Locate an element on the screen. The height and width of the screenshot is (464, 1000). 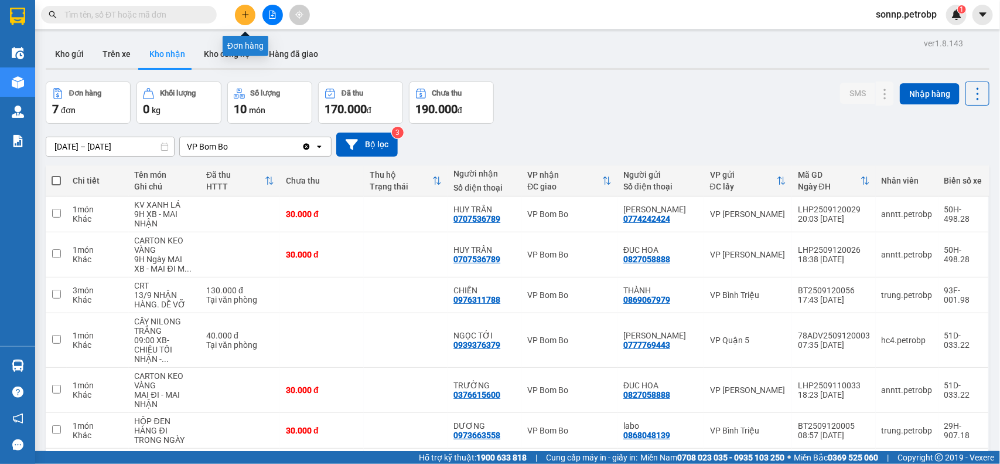
div: 0868048139 is located at coordinates (647, 435).